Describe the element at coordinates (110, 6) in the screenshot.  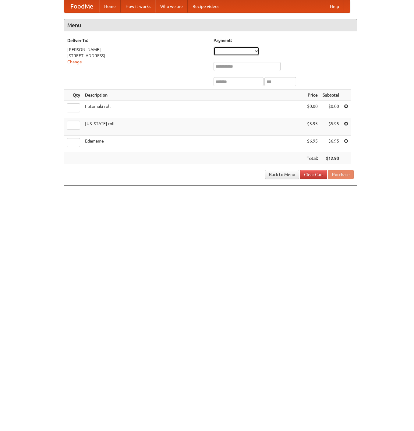
I see `a: Home` at that location.